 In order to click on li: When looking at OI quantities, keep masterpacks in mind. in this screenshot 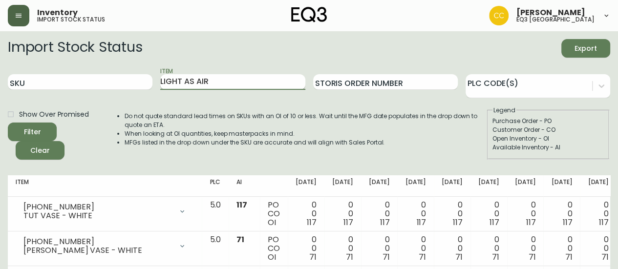, I will do `click(306, 134)`.